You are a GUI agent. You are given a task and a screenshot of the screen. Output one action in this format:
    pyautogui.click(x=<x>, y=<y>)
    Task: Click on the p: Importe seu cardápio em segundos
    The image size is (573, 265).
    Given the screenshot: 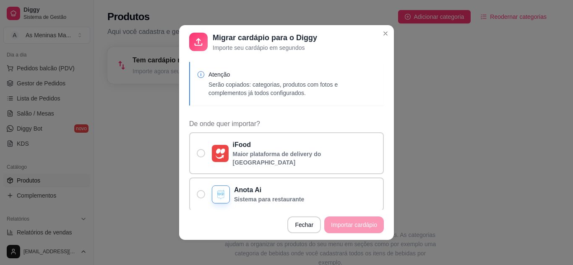 What is the action you would take?
    pyautogui.click(x=265, y=48)
    